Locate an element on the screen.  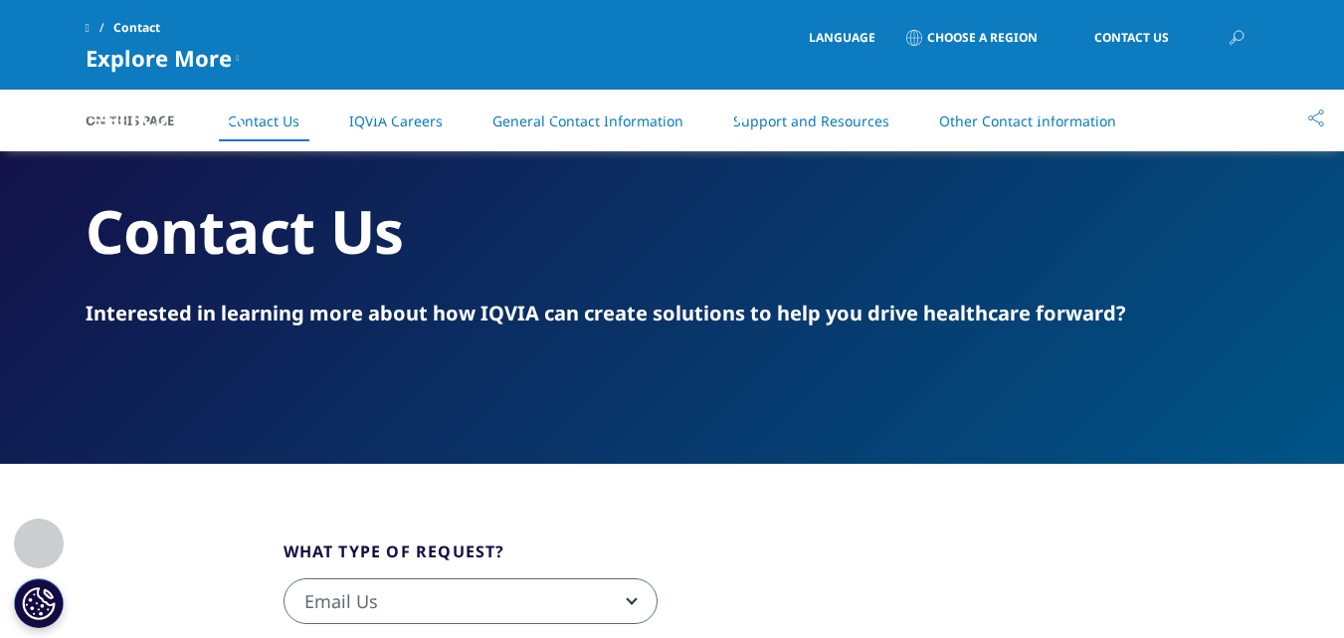
img: IQVIA Healthcare Information Technology and Pharma Clinical Research Company is located at coordinates (165, 116).